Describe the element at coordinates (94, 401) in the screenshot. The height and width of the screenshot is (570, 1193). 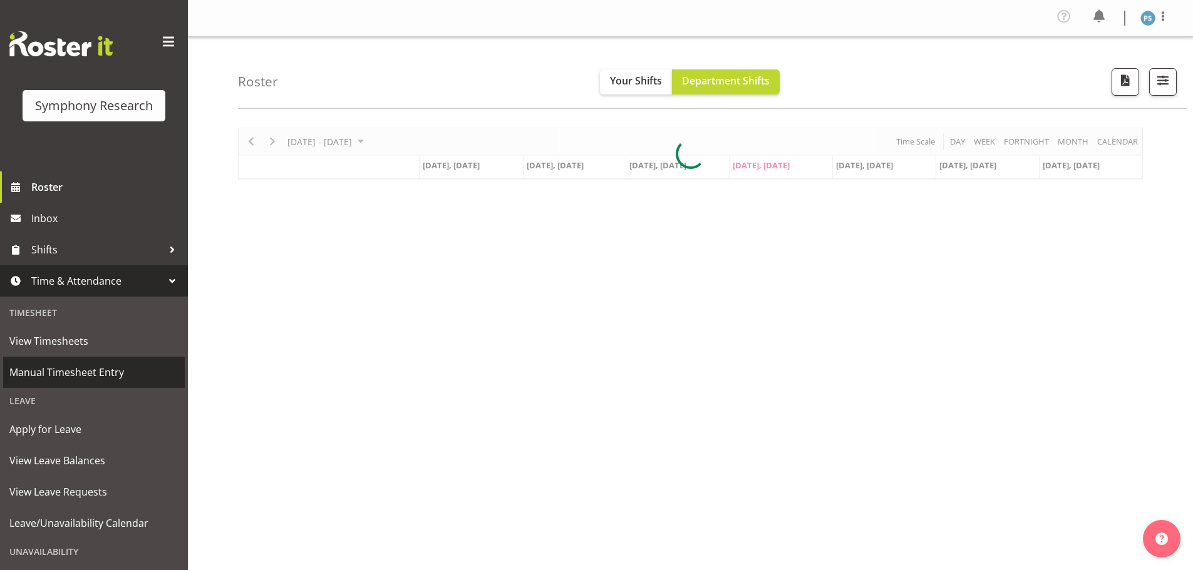
I see `div: Leave` at that location.